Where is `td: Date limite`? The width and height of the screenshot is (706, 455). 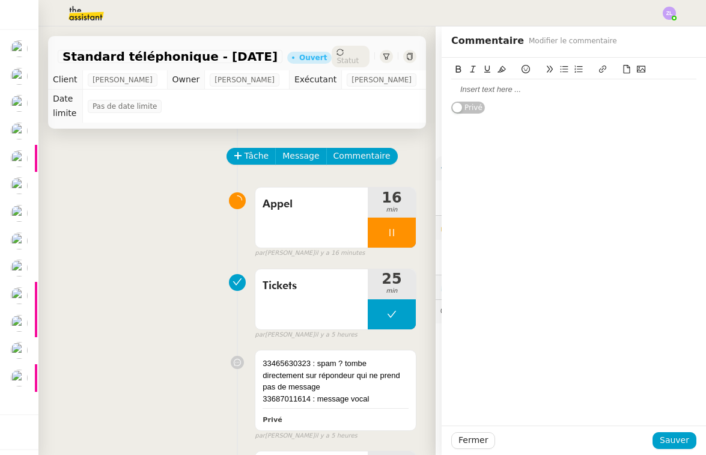 td: Date limite is located at coordinates (65, 106).